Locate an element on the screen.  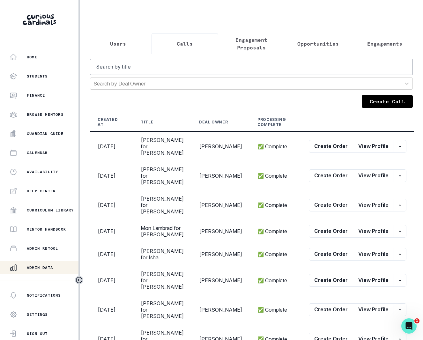
p: Availability is located at coordinates (42, 172).